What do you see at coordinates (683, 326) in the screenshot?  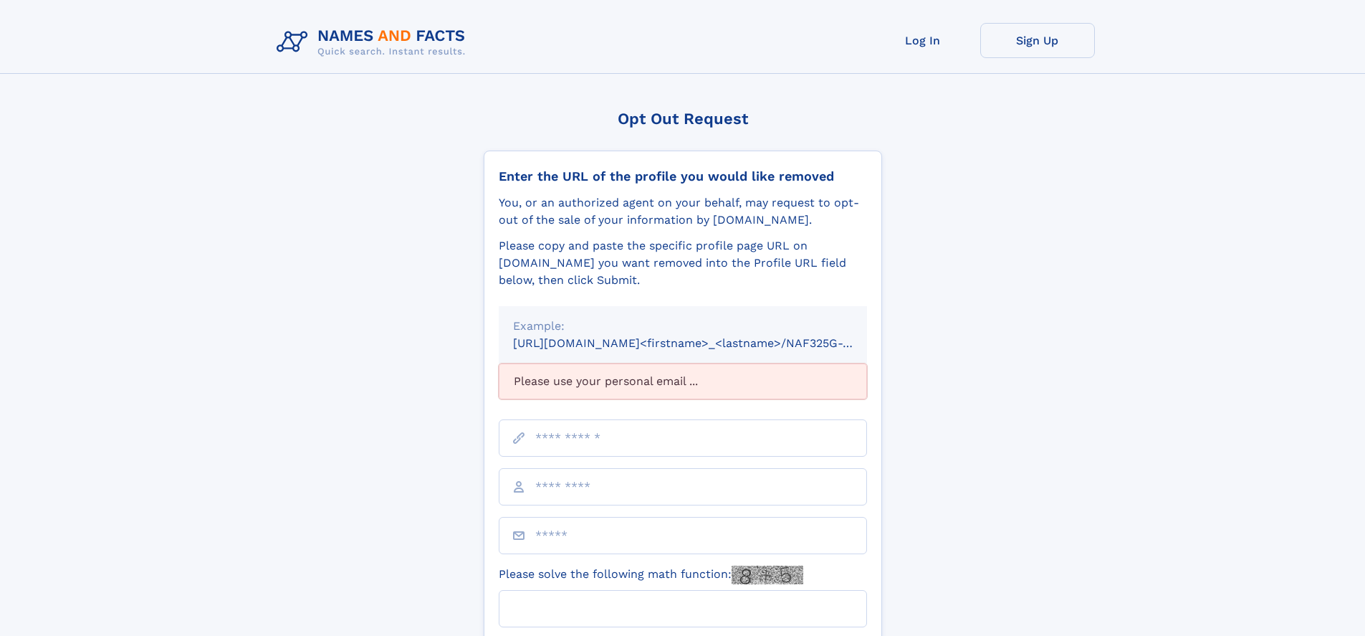 I see `div: Example:` at bounding box center [683, 326].